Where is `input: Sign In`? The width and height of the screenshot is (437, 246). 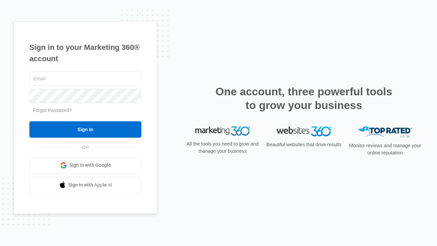
input: Sign In is located at coordinates (85, 129).